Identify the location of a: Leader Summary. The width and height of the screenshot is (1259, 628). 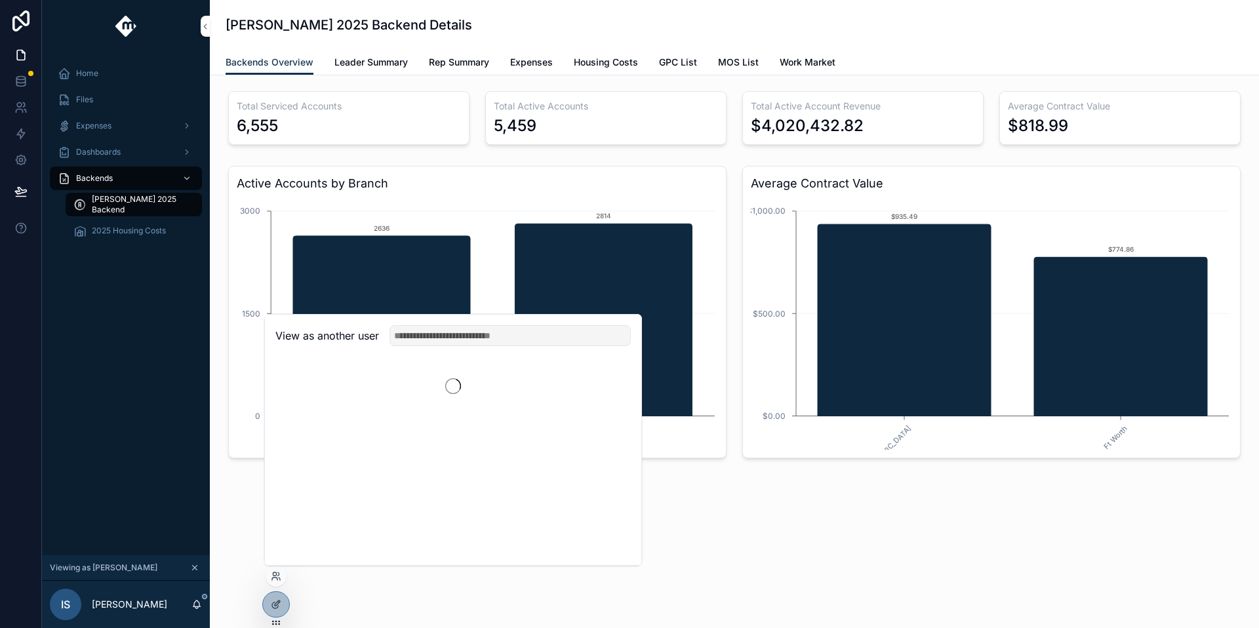
(371, 64).